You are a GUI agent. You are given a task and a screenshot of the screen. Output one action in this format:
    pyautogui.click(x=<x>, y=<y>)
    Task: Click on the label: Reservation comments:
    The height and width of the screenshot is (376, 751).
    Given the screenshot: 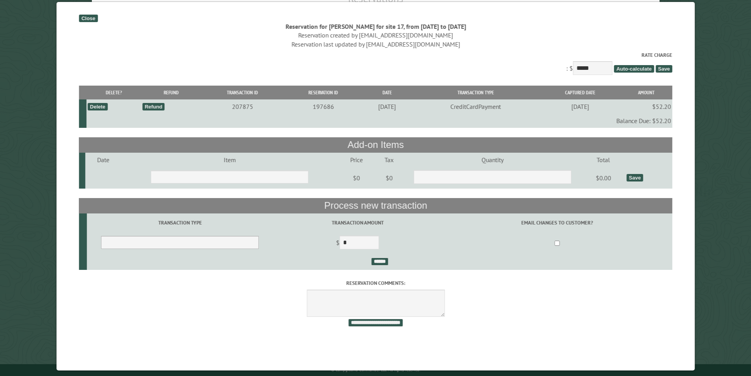 What is the action you would take?
    pyautogui.click(x=376, y=283)
    